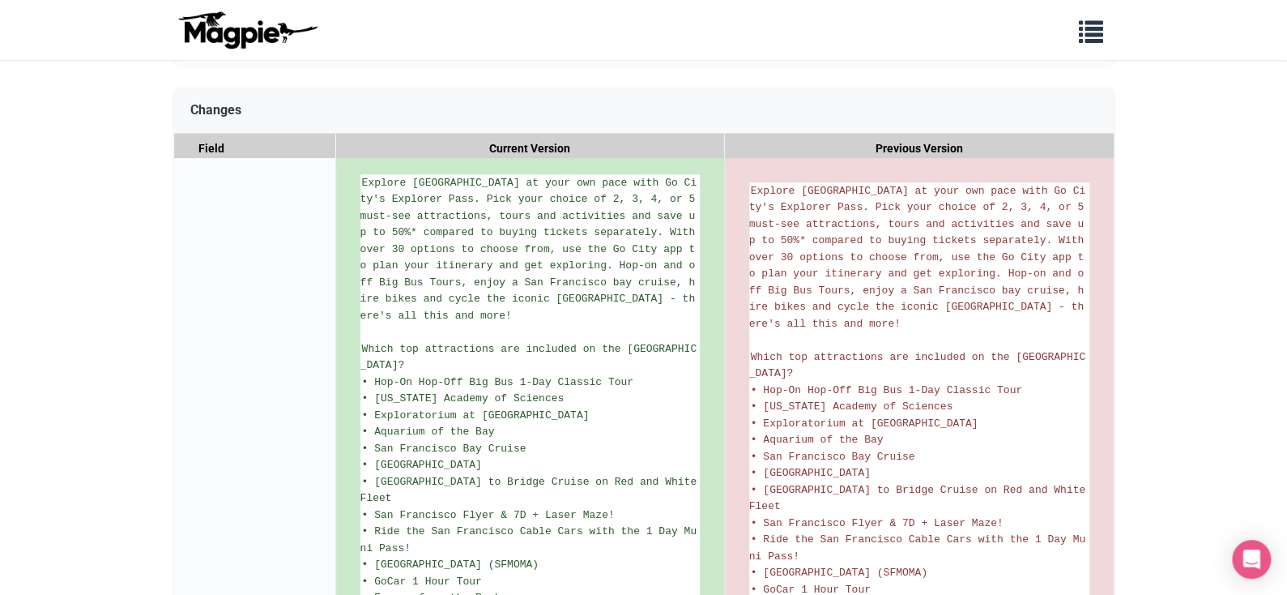 The height and width of the screenshot is (595, 1287). Describe the element at coordinates (247, 30) in the screenshot. I see `img: logo-ab69f6fb50320c5b225c76a69d11143b.png` at that location.